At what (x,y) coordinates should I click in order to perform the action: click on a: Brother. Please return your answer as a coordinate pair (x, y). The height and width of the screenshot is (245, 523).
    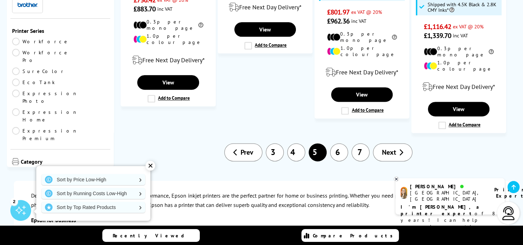
    Looking at the image, I should click on (28, 5).